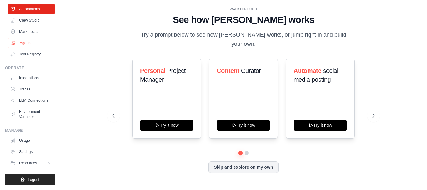 The image size is (427, 190). I want to click on a: Tool Registry, so click(31, 54).